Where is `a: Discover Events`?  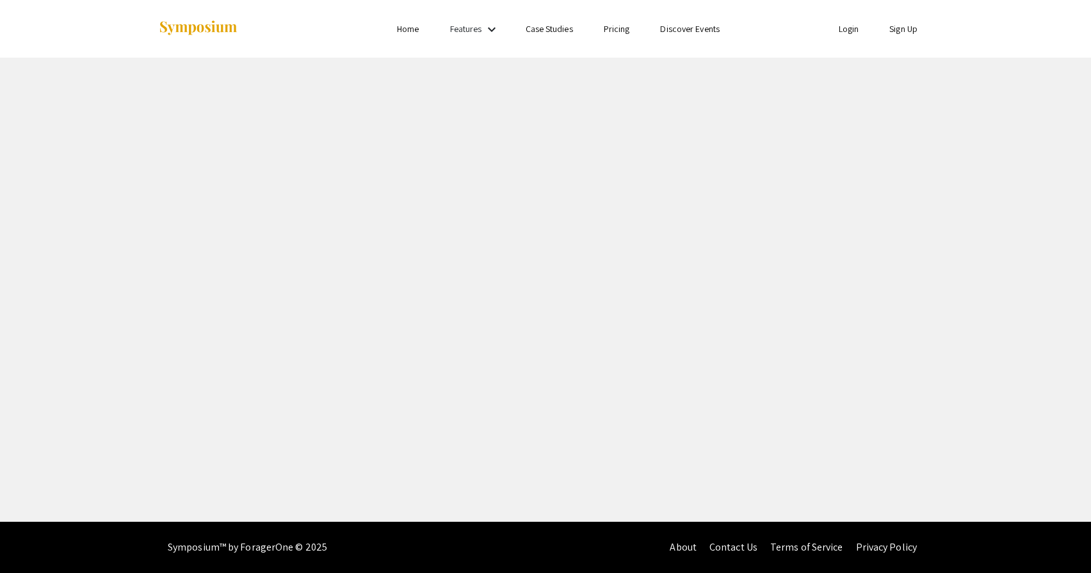
a: Discover Events is located at coordinates (689, 29).